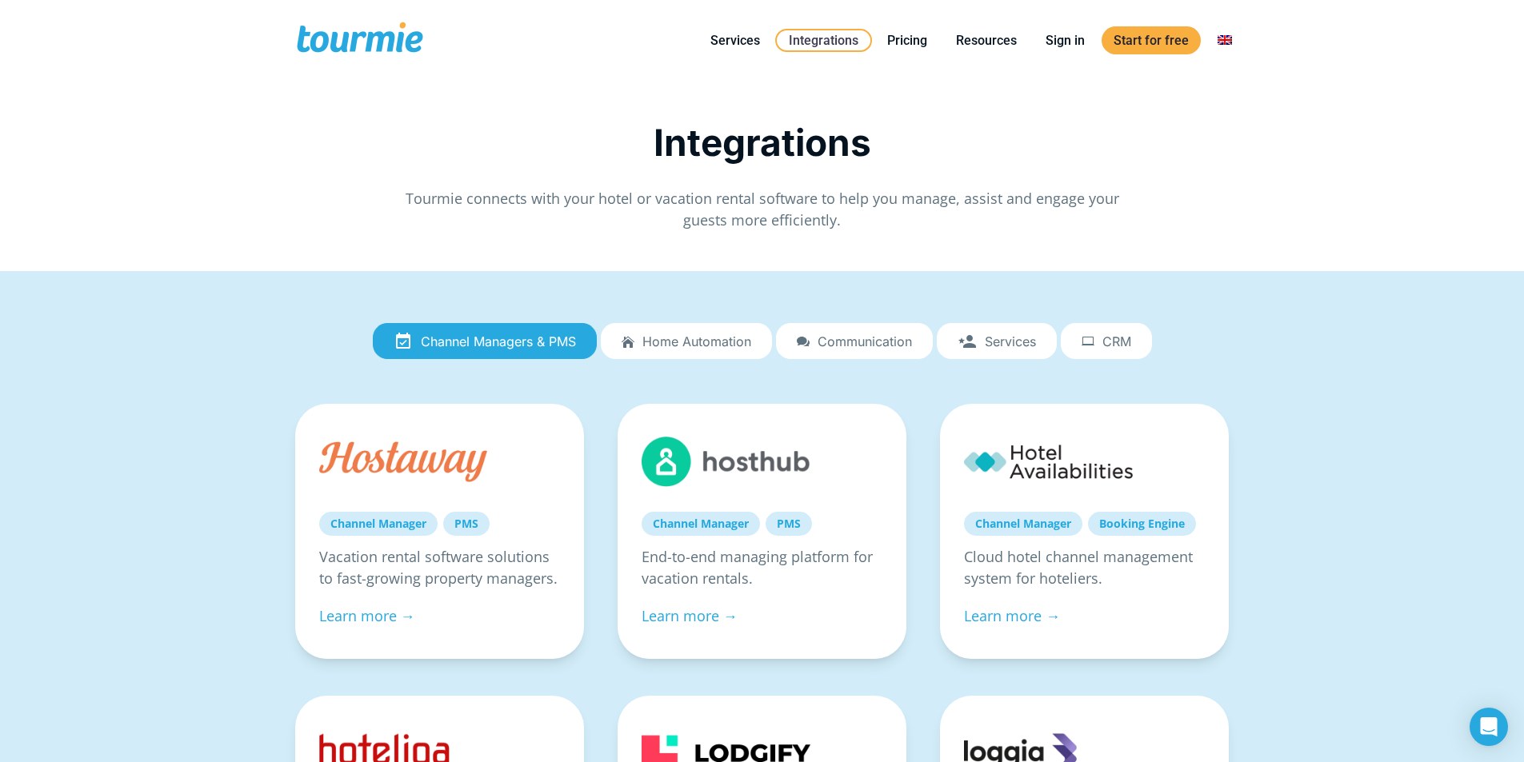 The width and height of the screenshot is (1524, 762). I want to click on span: Integrations, so click(762, 142).